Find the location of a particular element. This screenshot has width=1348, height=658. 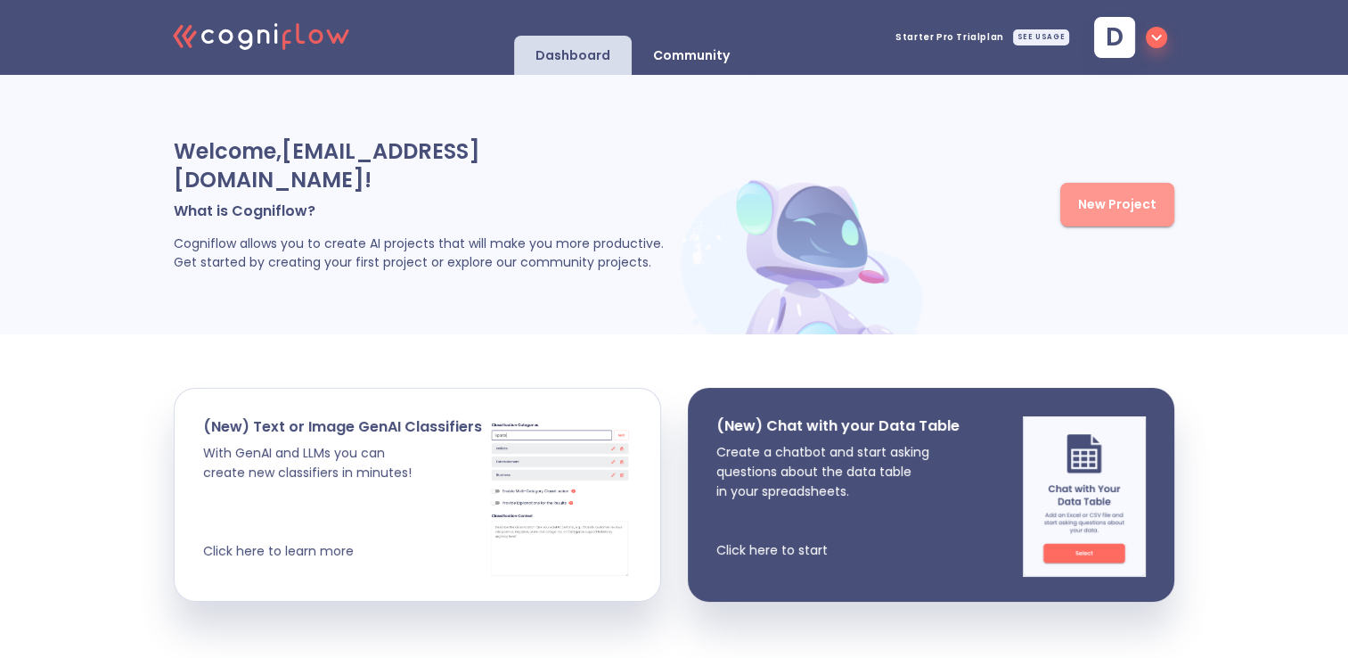

p: Cogniflow allows you to create AI projects that will make you more productive. Get started by cre... is located at coordinates (424, 253).